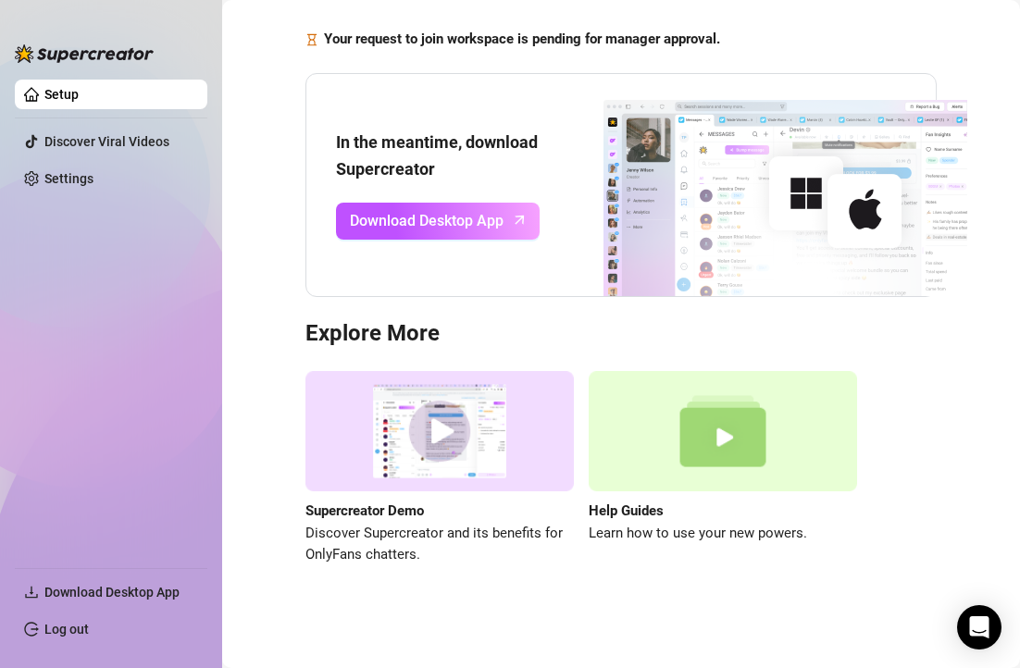  What do you see at coordinates (312, 40) in the screenshot?
I see `span: hourglass` at bounding box center [312, 40].